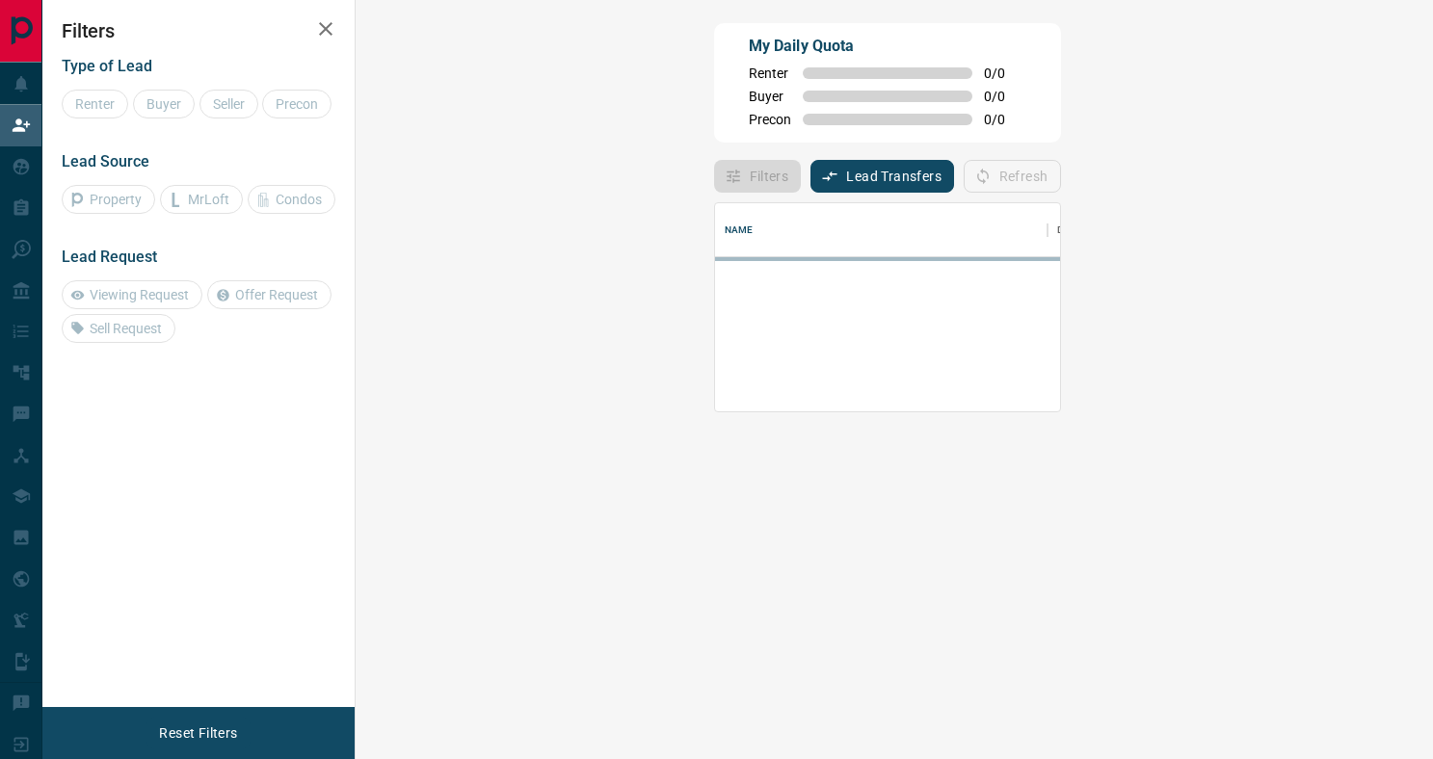  I want to click on span: Renter, so click(770, 73).